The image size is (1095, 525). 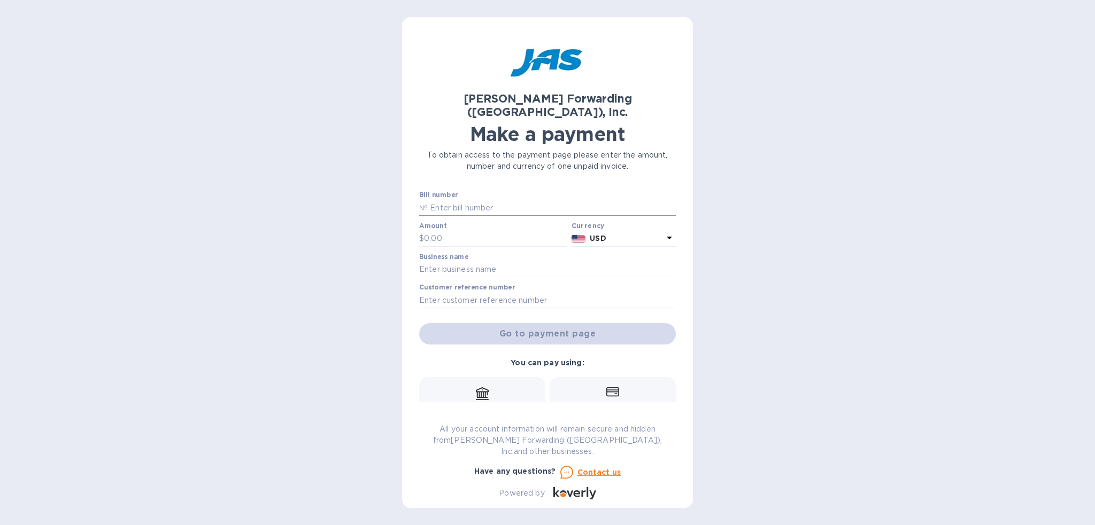 What do you see at coordinates (432, 226) in the screenshot?
I see `label: Amount` at bounding box center [432, 226].